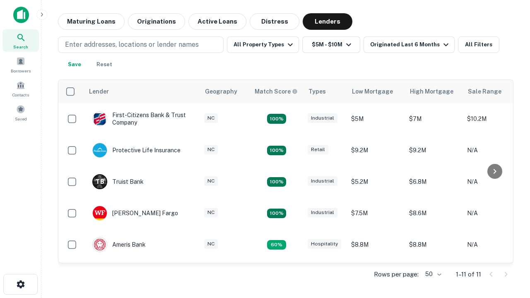 The width and height of the screenshot is (530, 298). I want to click on td: $7M, so click(434, 119).